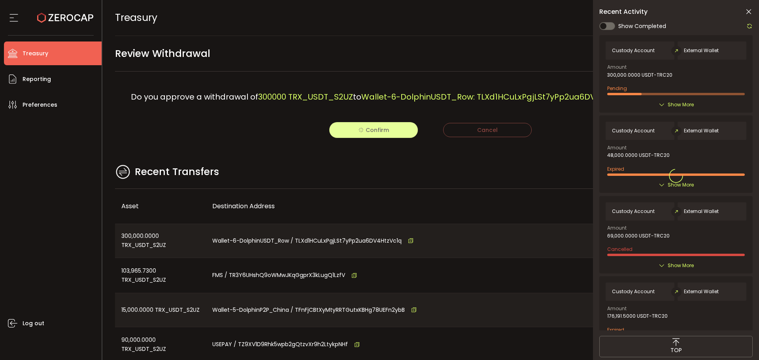 The image size is (759, 360). What do you see at coordinates (488, 130) in the screenshot?
I see `span: Cancel` at bounding box center [488, 130].